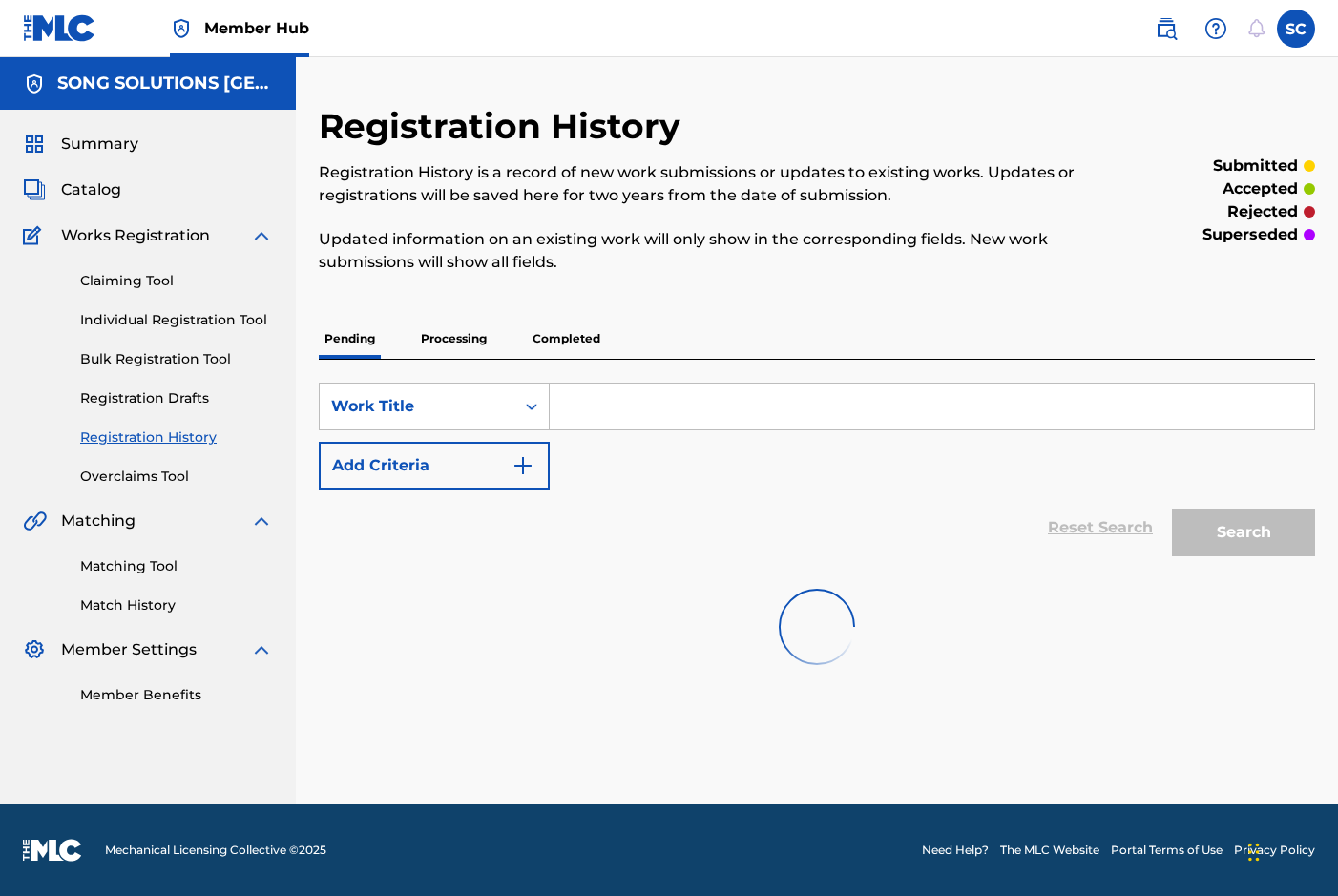  Describe the element at coordinates (177, 605) in the screenshot. I see `a: Match History` at that location.